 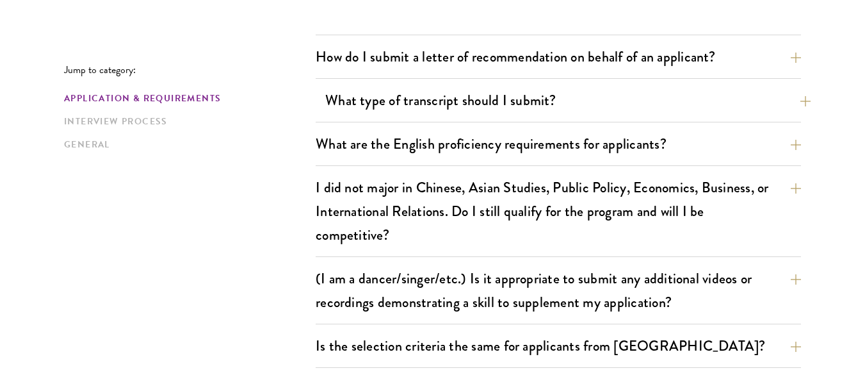 I want to click on button: How do I submit a letter of recommendation on behalf of an applicant?, so click(x=559, y=56).